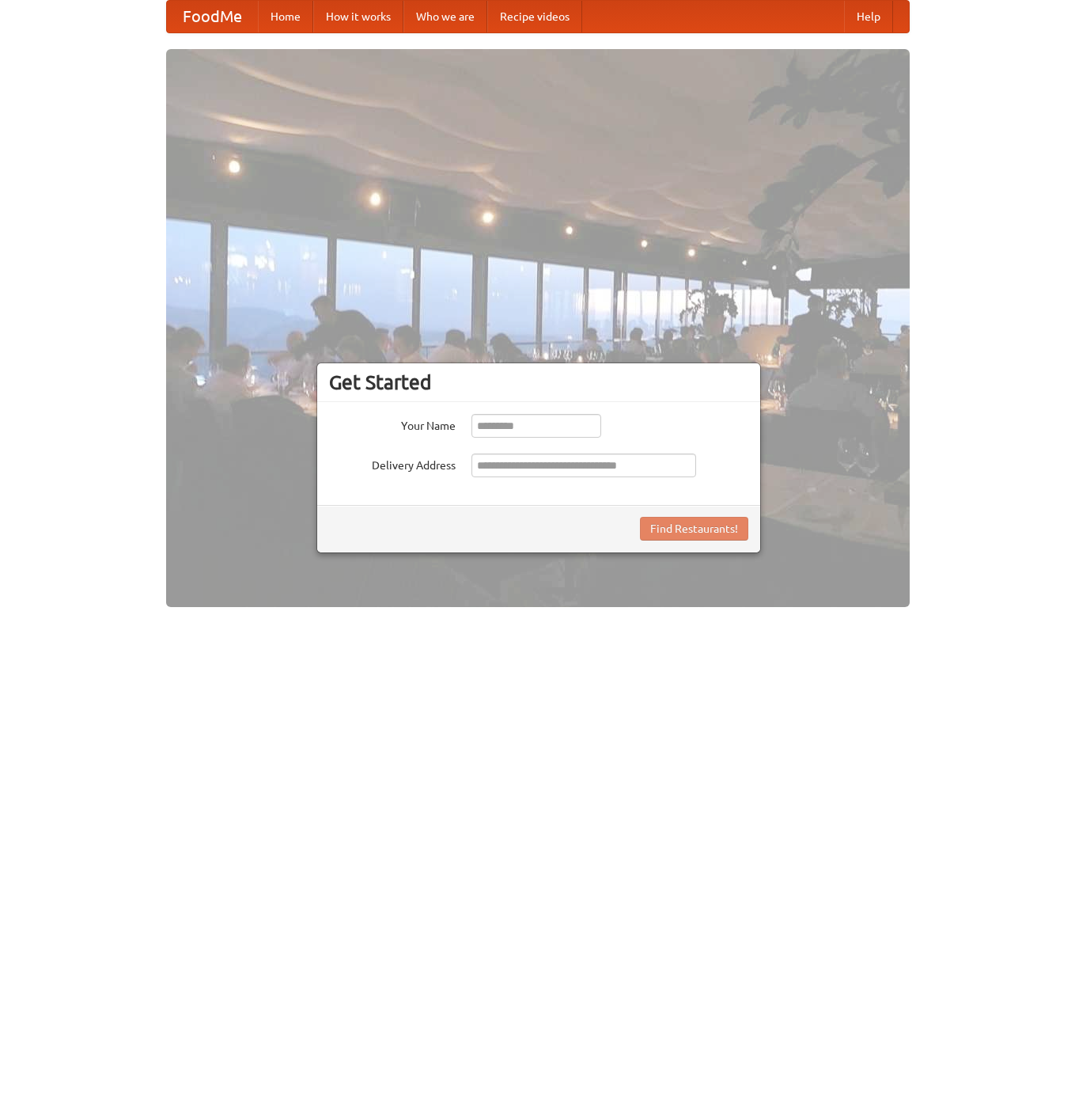 The width and height of the screenshot is (1075, 1120). What do you see at coordinates (212, 16) in the screenshot?
I see `a: FoodMe` at bounding box center [212, 16].